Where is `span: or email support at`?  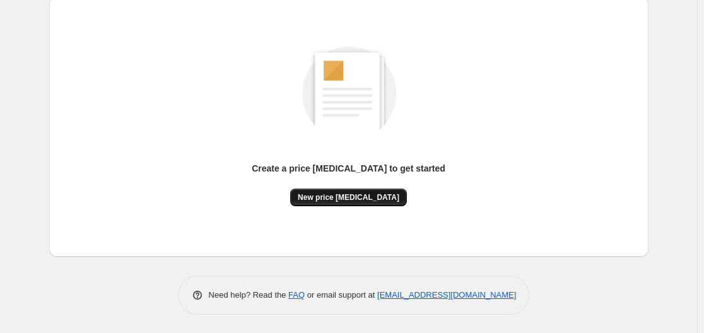 span: or email support at is located at coordinates (341, 294).